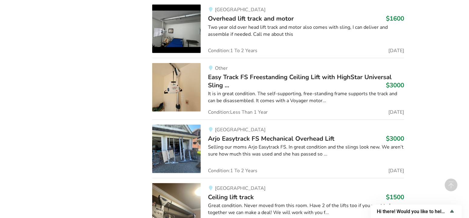 The width and height of the screenshot is (469, 218). I want to click on button: Show survey - Hi there! Would you like to help us improve AssistList?, so click(417, 211).